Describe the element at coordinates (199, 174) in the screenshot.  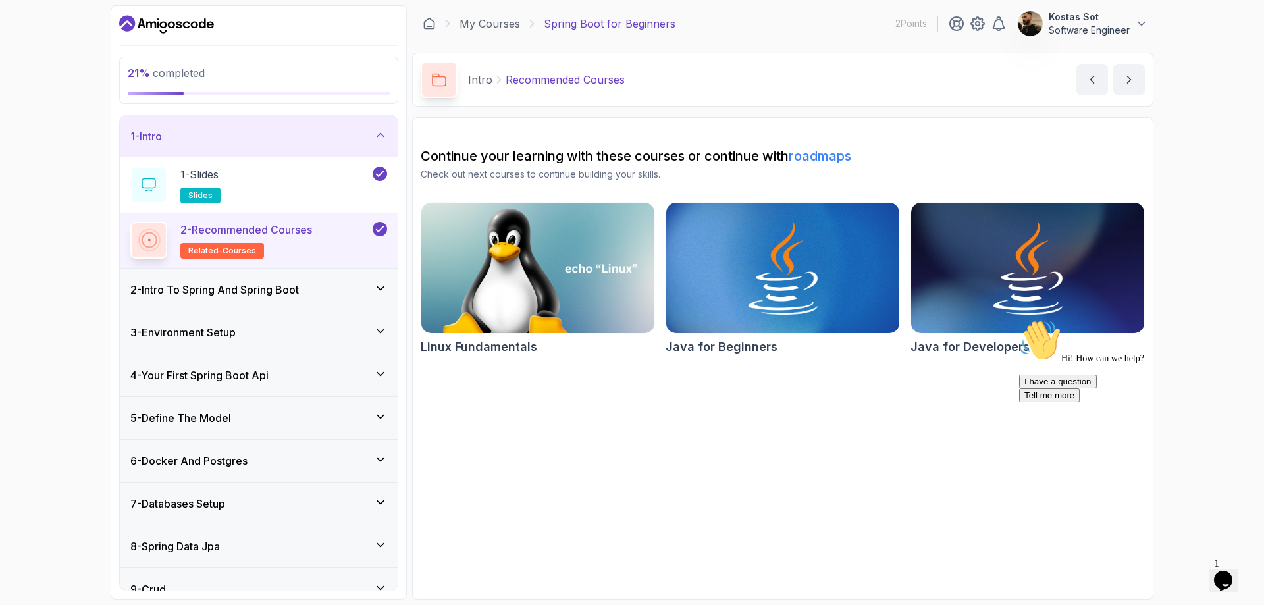
I see `p: 1 - Slides` at that location.